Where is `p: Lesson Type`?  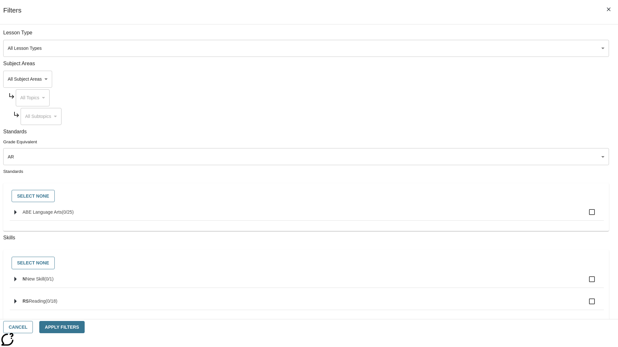 p: Lesson Type is located at coordinates (306, 33).